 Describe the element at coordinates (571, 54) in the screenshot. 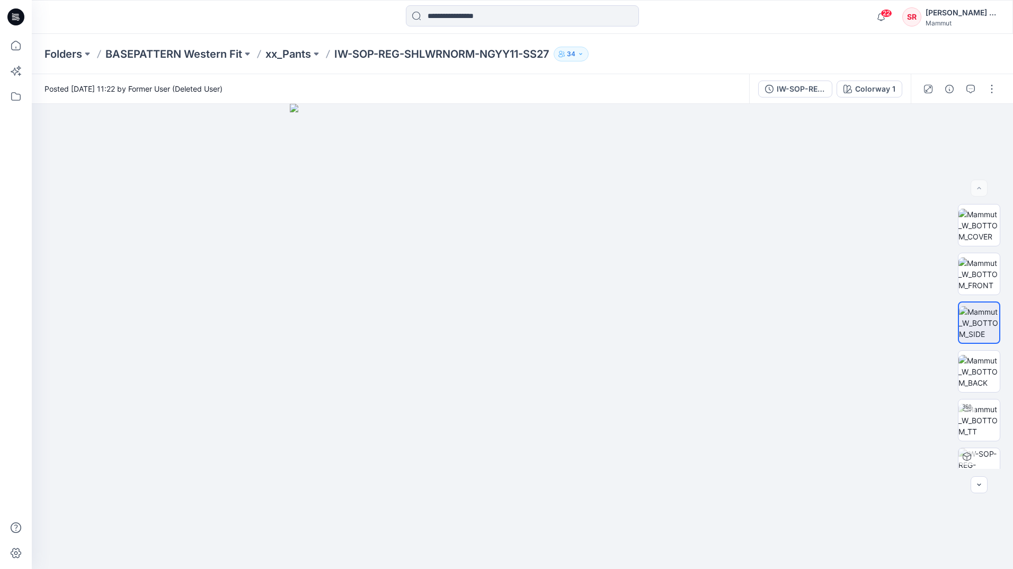

I see `p: 34` at that location.